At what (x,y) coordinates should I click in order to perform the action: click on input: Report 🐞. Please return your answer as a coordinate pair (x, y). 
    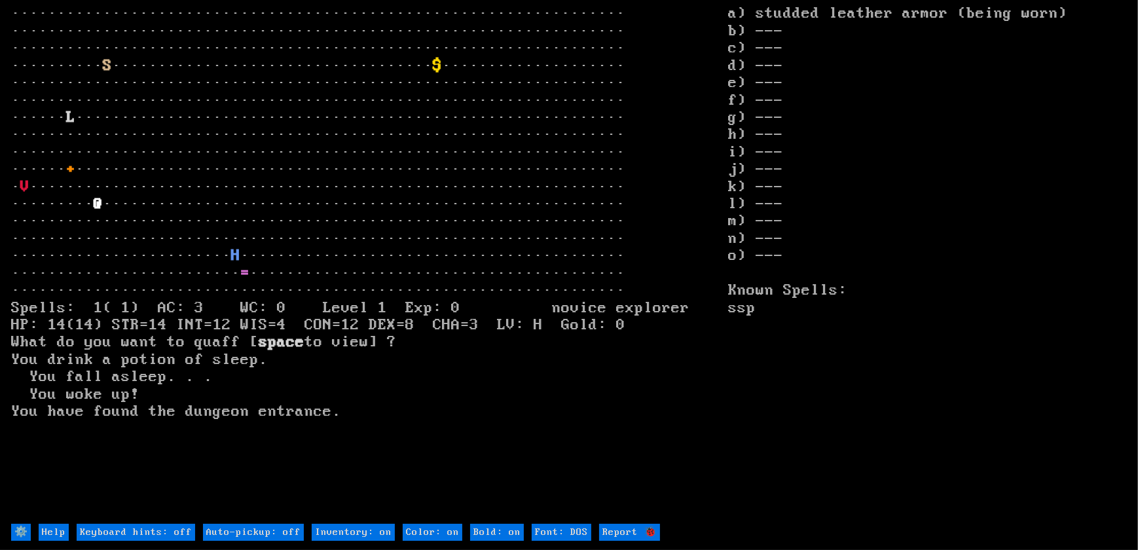
    Looking at the image, I should click on (629, 532).